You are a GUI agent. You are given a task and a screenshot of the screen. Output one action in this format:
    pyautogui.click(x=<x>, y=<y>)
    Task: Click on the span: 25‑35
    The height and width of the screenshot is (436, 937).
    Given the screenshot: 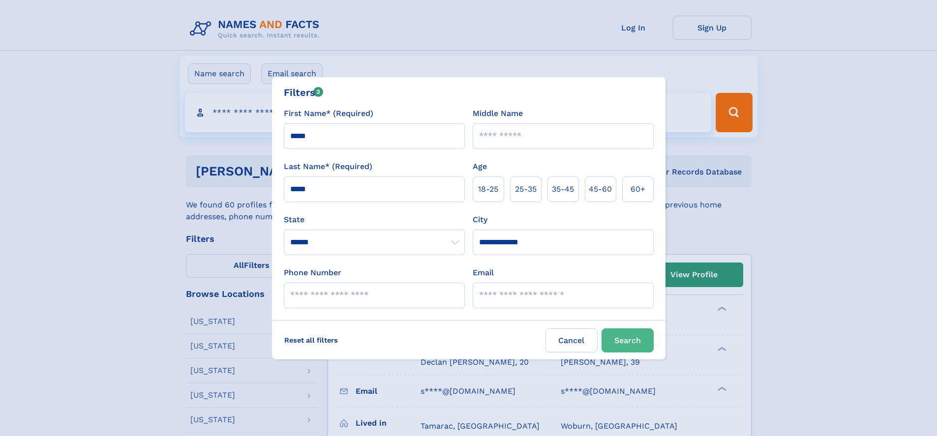 What is the action you would take?
    pyautogui.click(x=526, y=189)
    